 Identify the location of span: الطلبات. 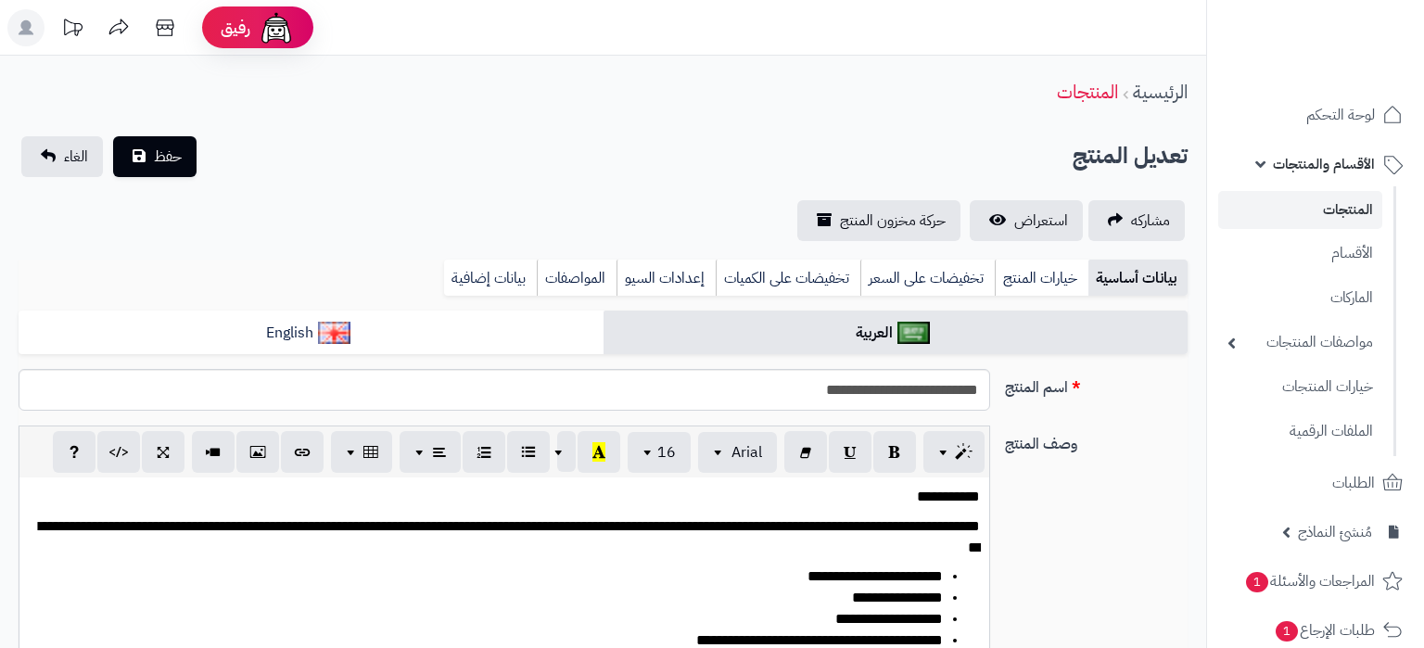
(1353, 483).